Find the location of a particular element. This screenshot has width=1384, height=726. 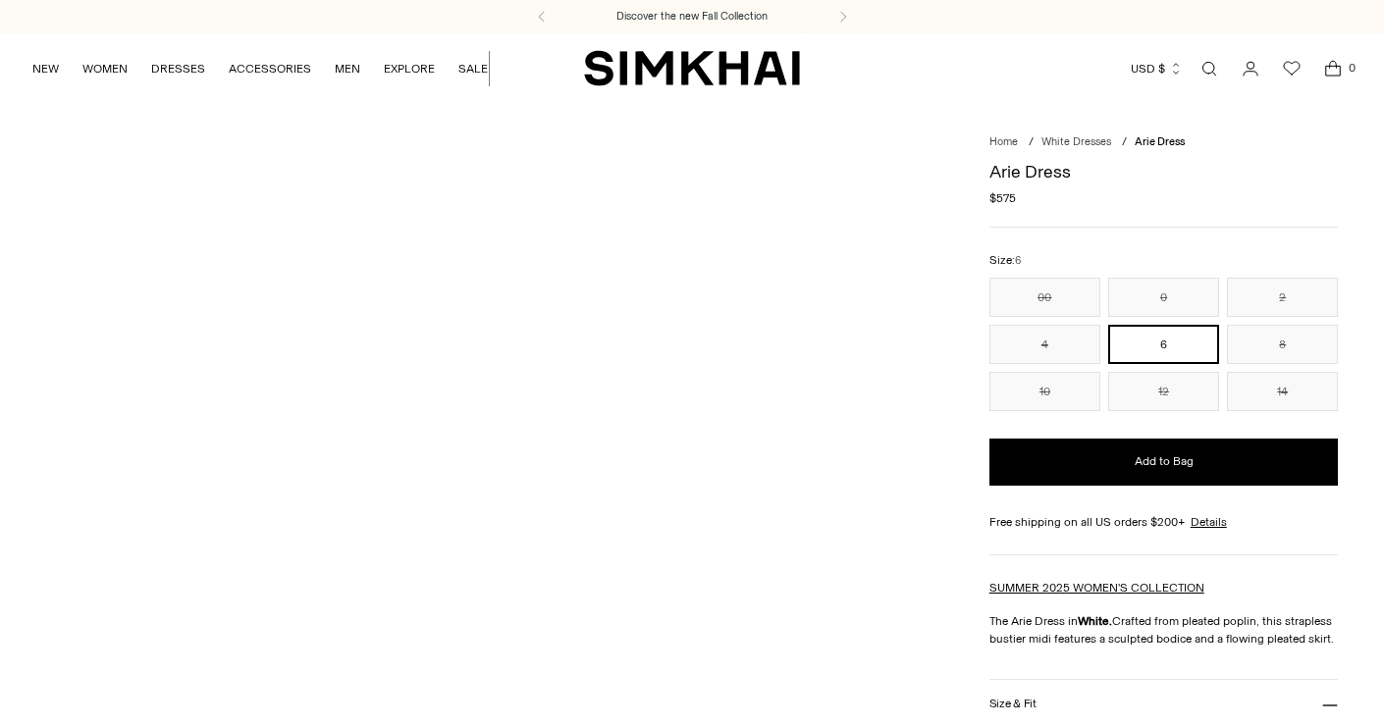

button: 00 is located at coordinates (1045, 297).